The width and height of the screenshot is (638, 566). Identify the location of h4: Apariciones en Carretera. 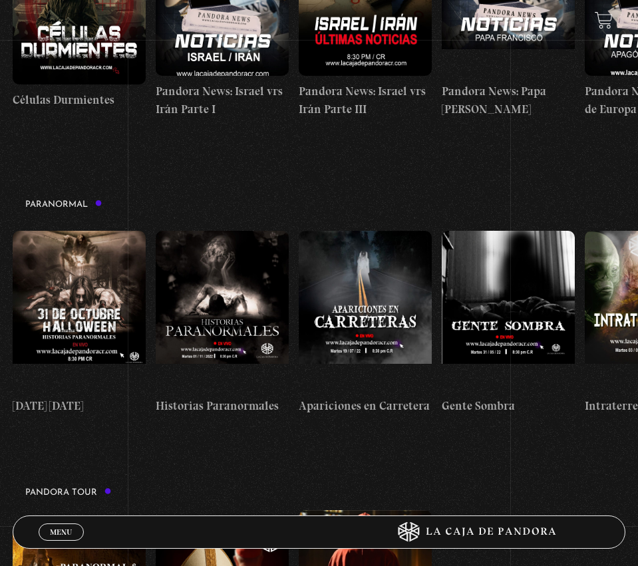
(365, 406).